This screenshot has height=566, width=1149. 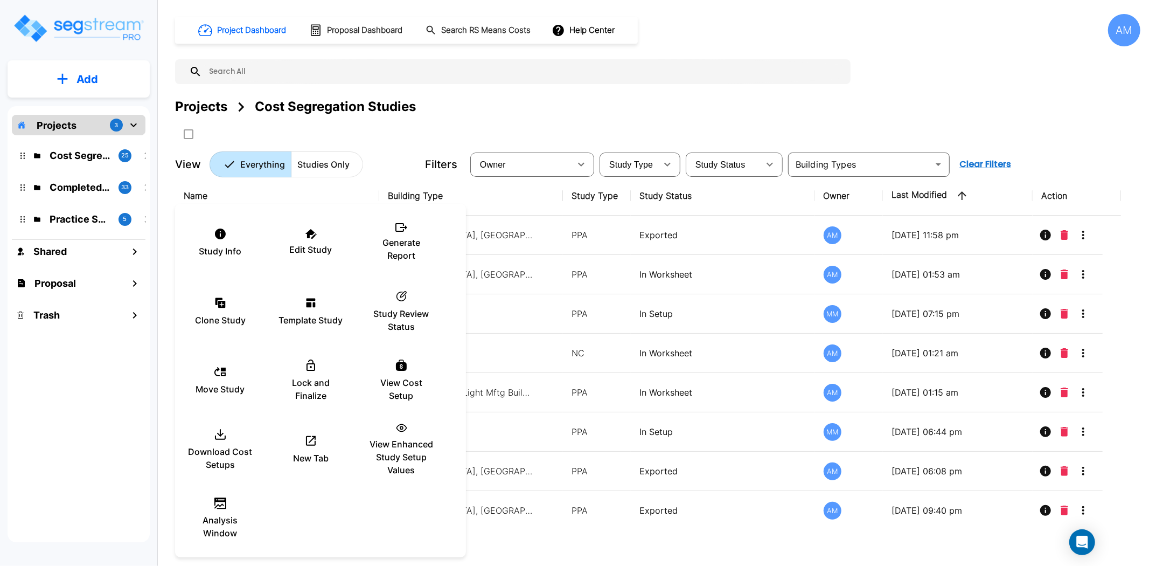 What do you see at coordinates (311, 249) in the screenshot?
I see `p: Edit Study` at bounding box center [311, 249].